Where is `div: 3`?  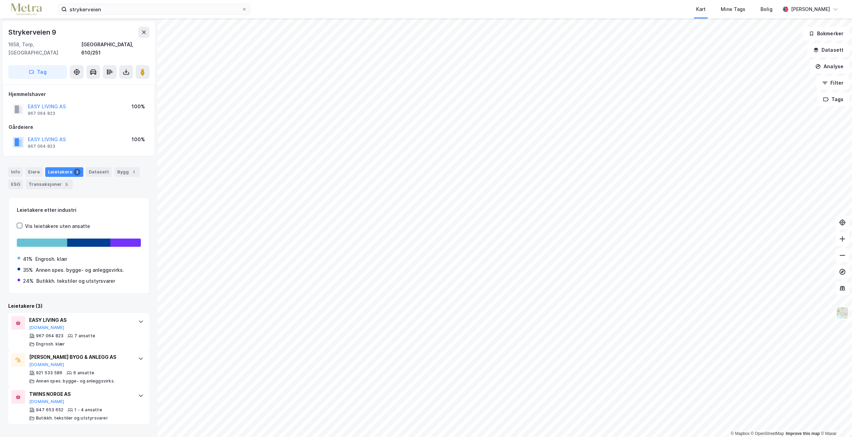
div: 3 is located at coordinates (77, 172).